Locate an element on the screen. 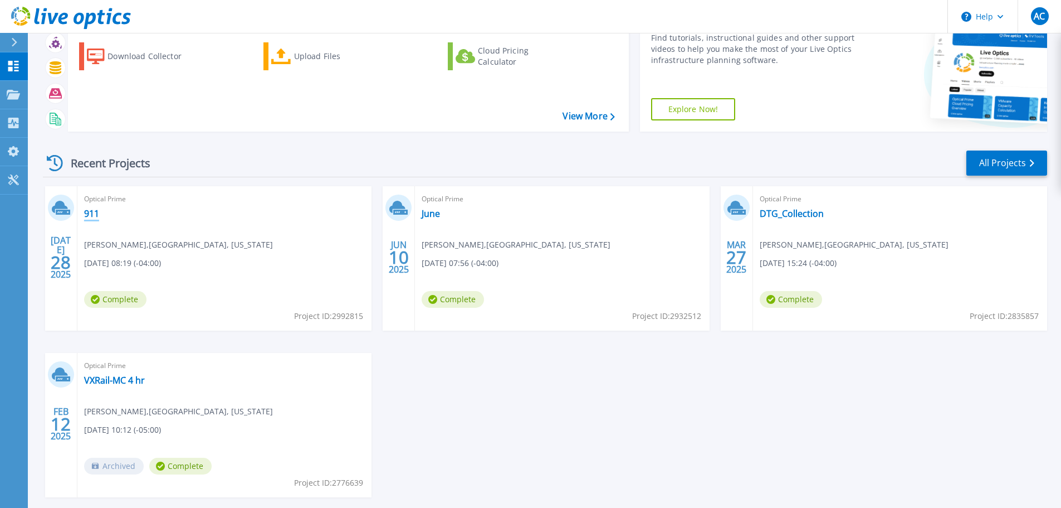  div: Download Collector is located at coordinates (152, 56).